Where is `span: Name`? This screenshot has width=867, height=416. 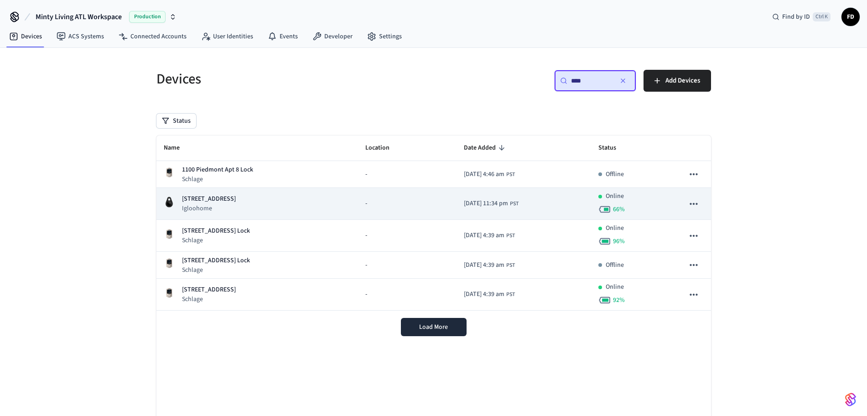 span: Name is located at coordinates (177, 148).